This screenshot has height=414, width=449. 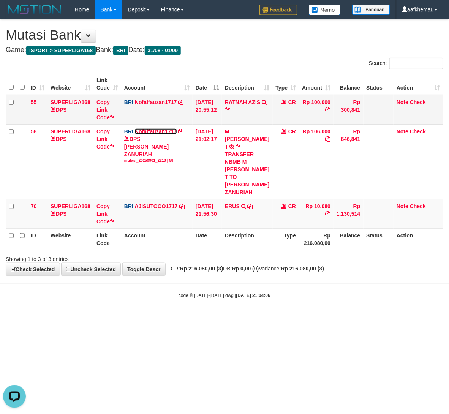 What do you see at coordinates (286, 84) in the screenshot?
I see `th: Type: activate to sort column ascending` at bounding box center [286, 84].